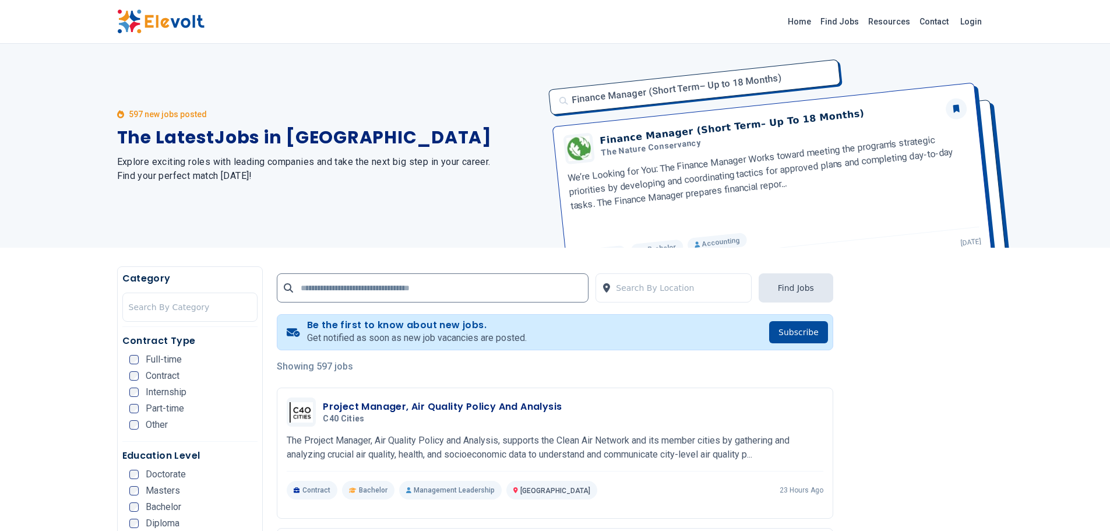 Image resolution: width=1110 pixels, height=531 pixels. I want to click on img: Elevolt, so click(161, 22).